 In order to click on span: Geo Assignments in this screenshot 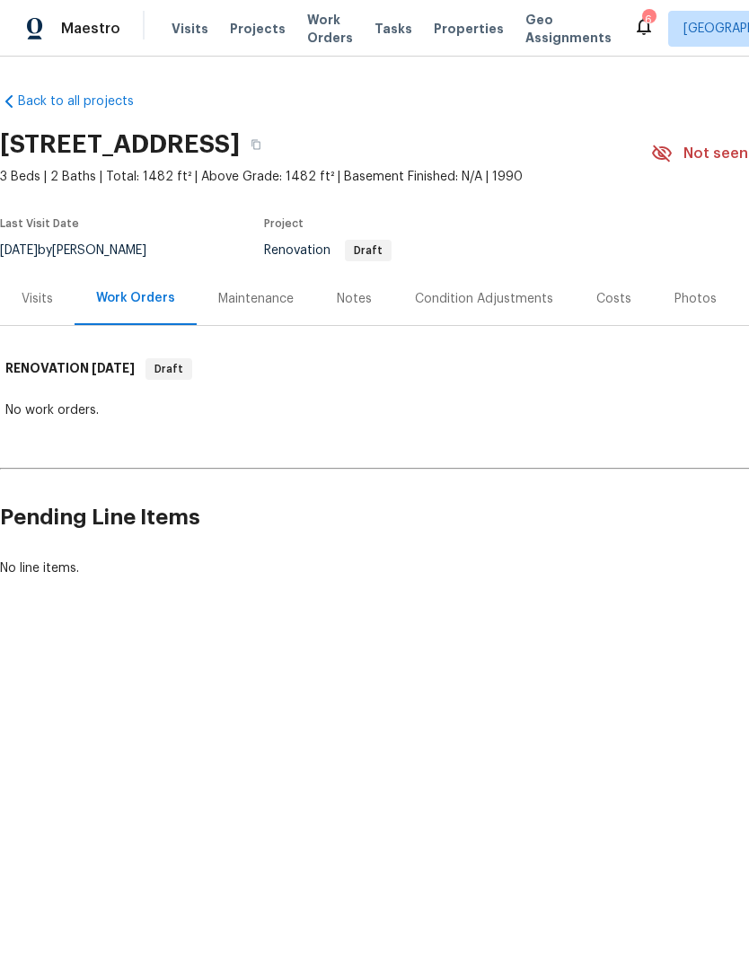, I will do `click(568, 29)`.